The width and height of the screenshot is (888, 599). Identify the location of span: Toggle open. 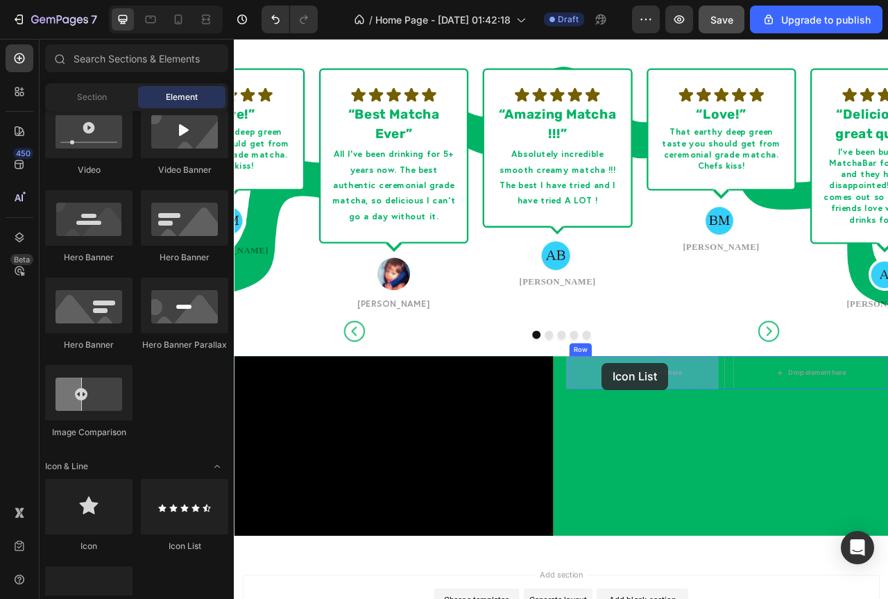
(217, 466).